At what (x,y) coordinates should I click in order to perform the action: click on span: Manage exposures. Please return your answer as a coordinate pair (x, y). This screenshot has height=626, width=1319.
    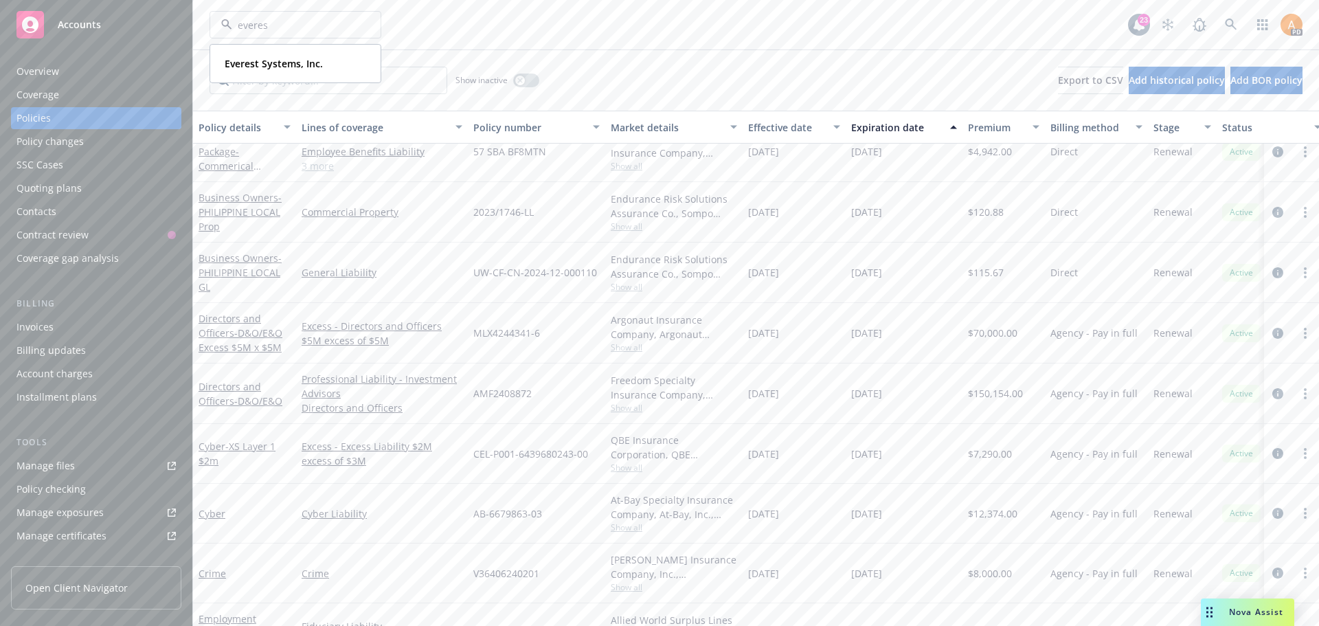
    Looking at the image, I should click on (96, 512).